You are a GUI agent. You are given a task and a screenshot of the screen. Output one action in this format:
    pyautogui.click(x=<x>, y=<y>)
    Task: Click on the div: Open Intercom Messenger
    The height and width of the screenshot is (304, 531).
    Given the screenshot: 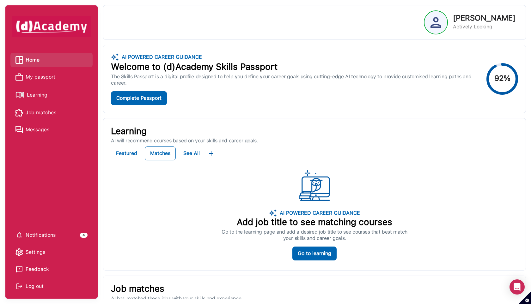 What is the action you would take?
    pyautogui.click(x=517, y=287)
    